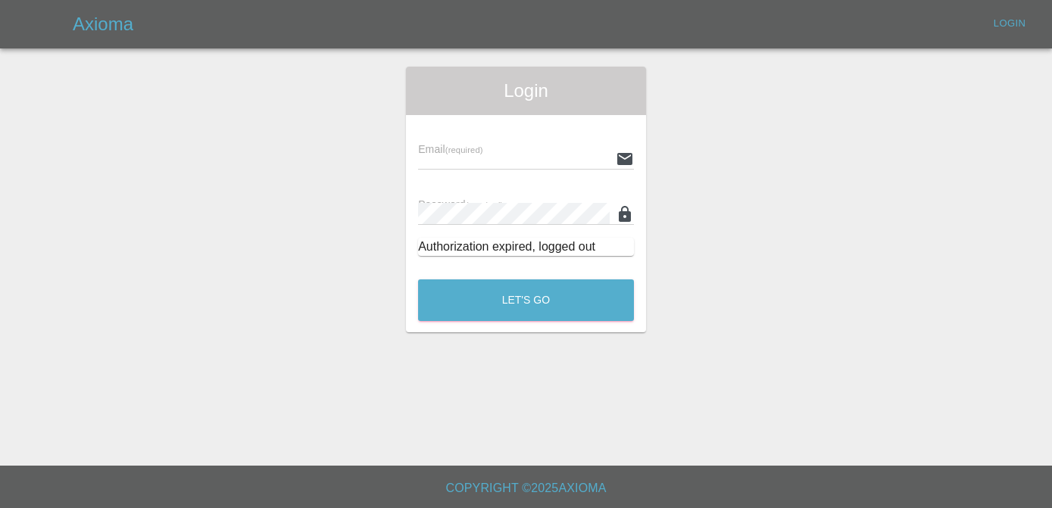 Image resolution: width=1052 pixels, height=508 pixels. I want to click on a: Login, so click(1010, 23).